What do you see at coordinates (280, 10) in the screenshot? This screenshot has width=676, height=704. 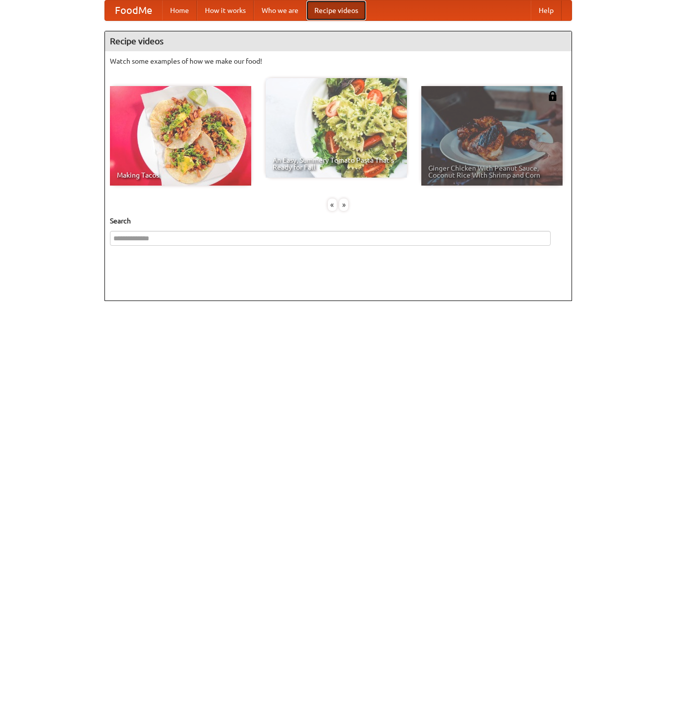 I see `a: Who we are` at bounding box center [280, 10].